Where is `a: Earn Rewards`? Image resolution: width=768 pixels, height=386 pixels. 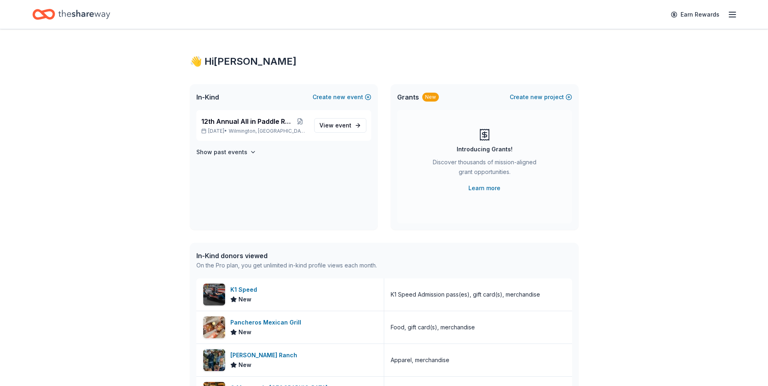
a: Earn Rewards is located at coordinates (695, 15).